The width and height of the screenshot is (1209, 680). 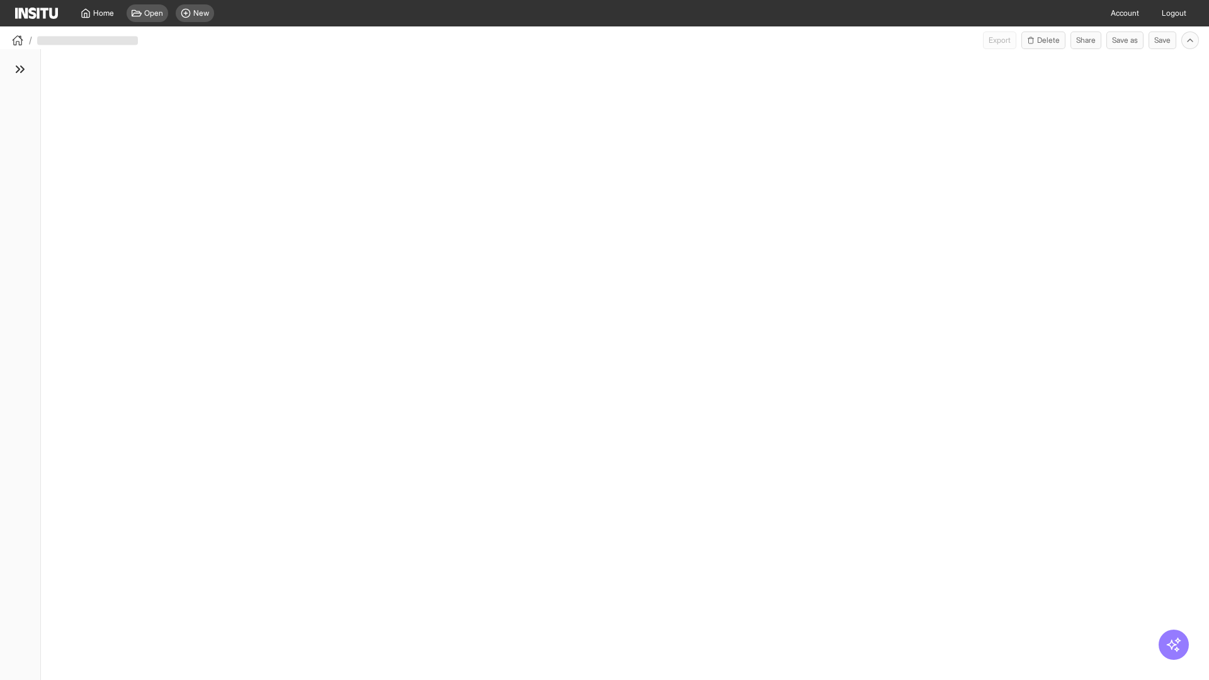 I want to click on button: Save as, so click(x=1125, y=40).